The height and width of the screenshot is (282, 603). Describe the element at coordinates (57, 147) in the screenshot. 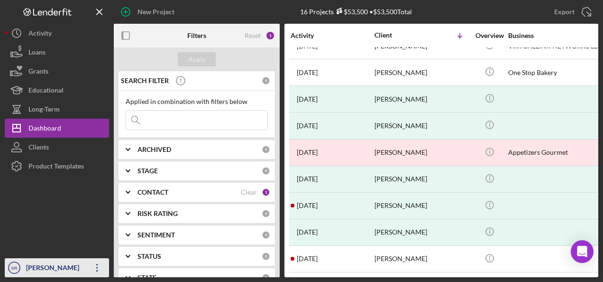

I see `a: Clients` at that location.